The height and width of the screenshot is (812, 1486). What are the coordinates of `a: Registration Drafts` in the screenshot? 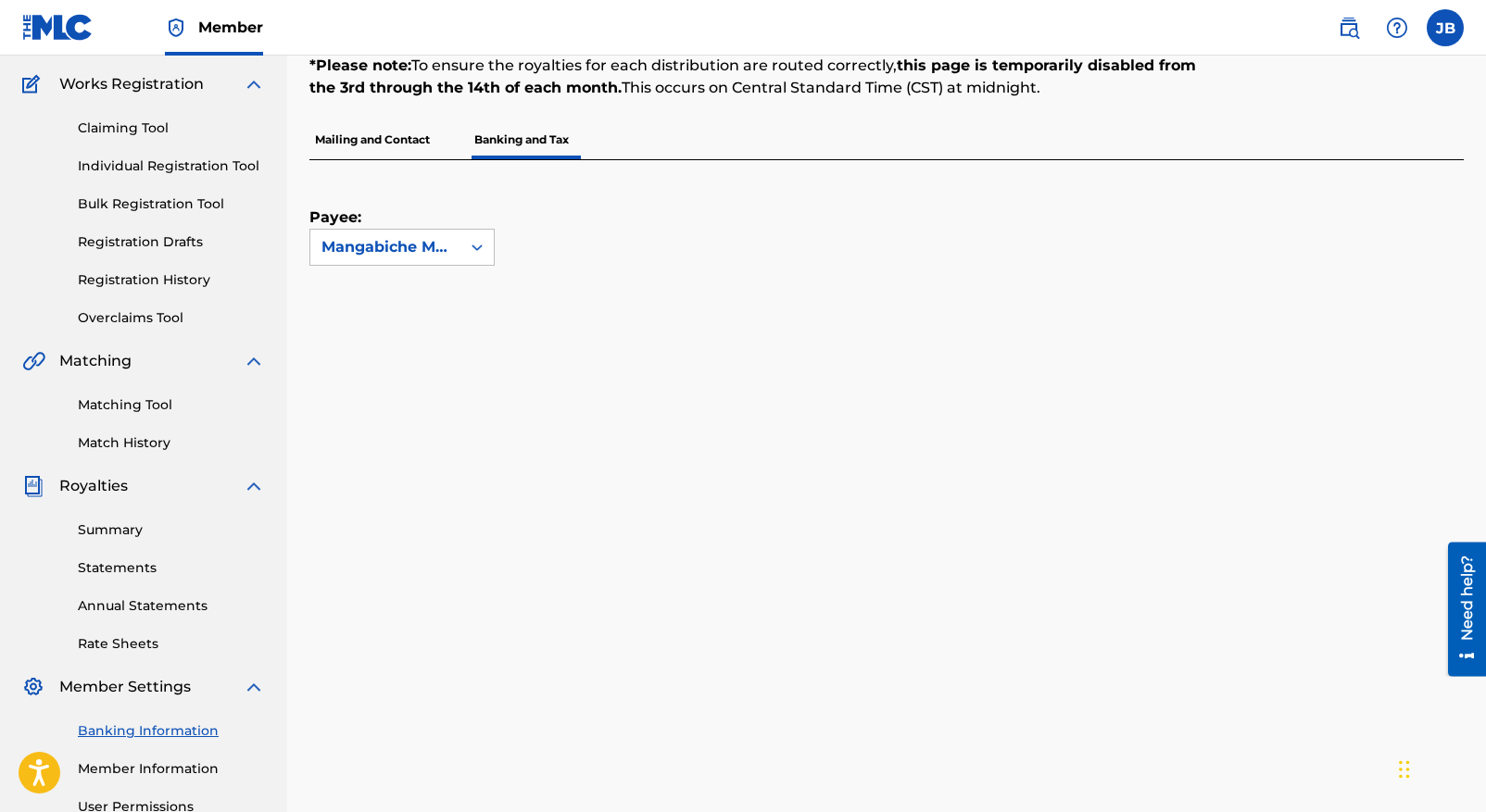 It's located at (172, 241).